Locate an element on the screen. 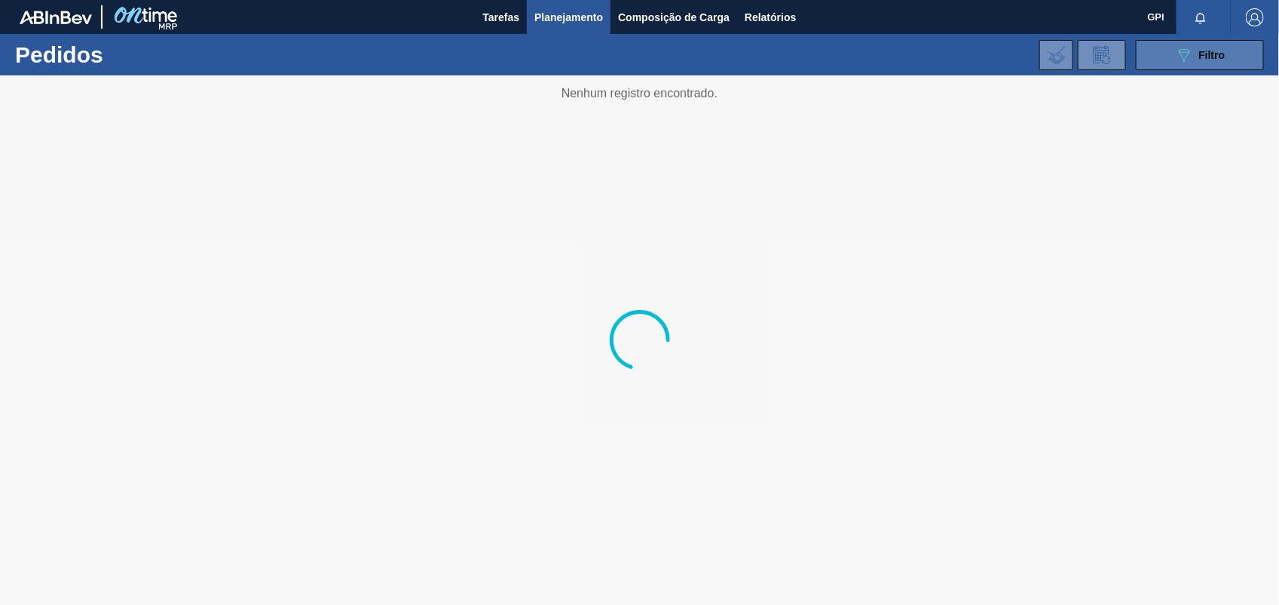  button: Filtro is located at coordinates (1200, 55).